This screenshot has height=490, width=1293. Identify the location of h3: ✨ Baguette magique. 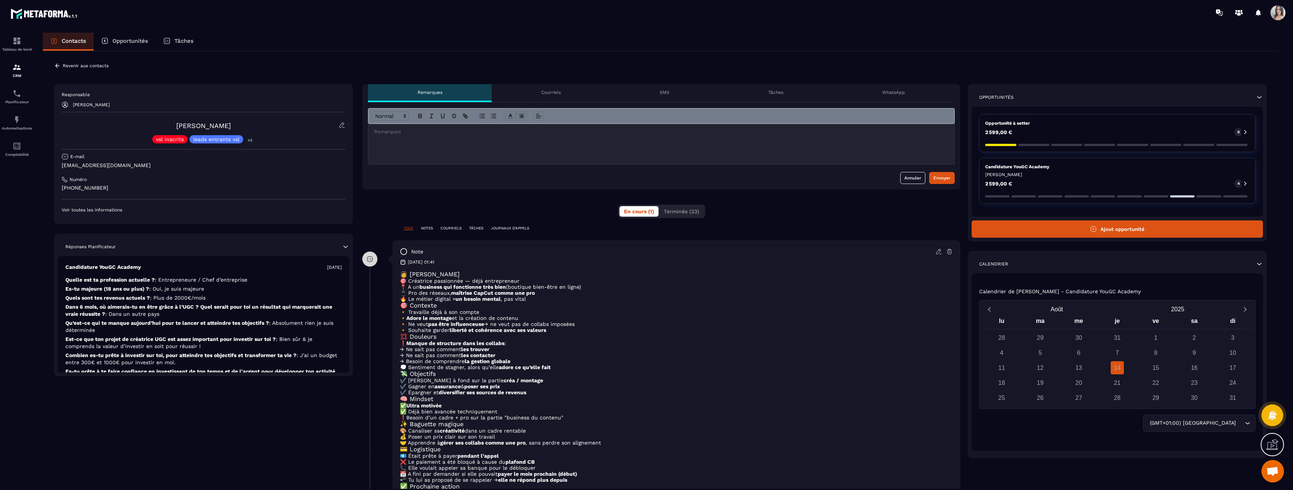
(676, 424).